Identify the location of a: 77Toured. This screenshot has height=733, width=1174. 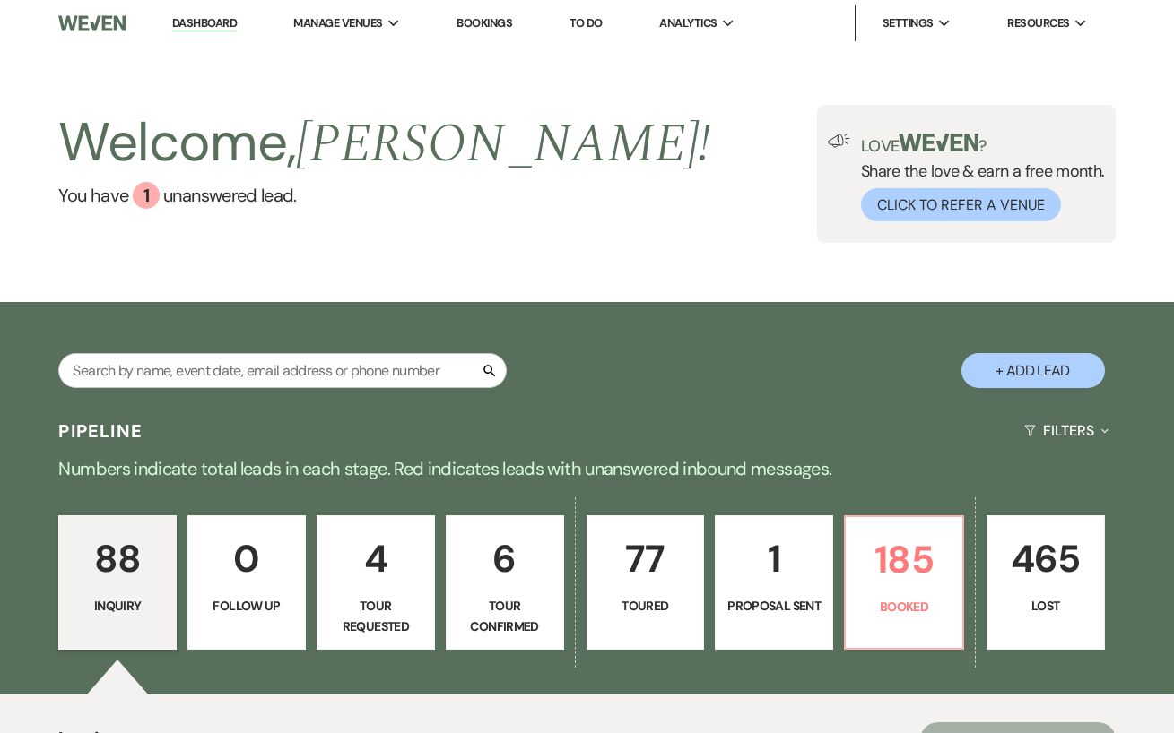
(646, 583).